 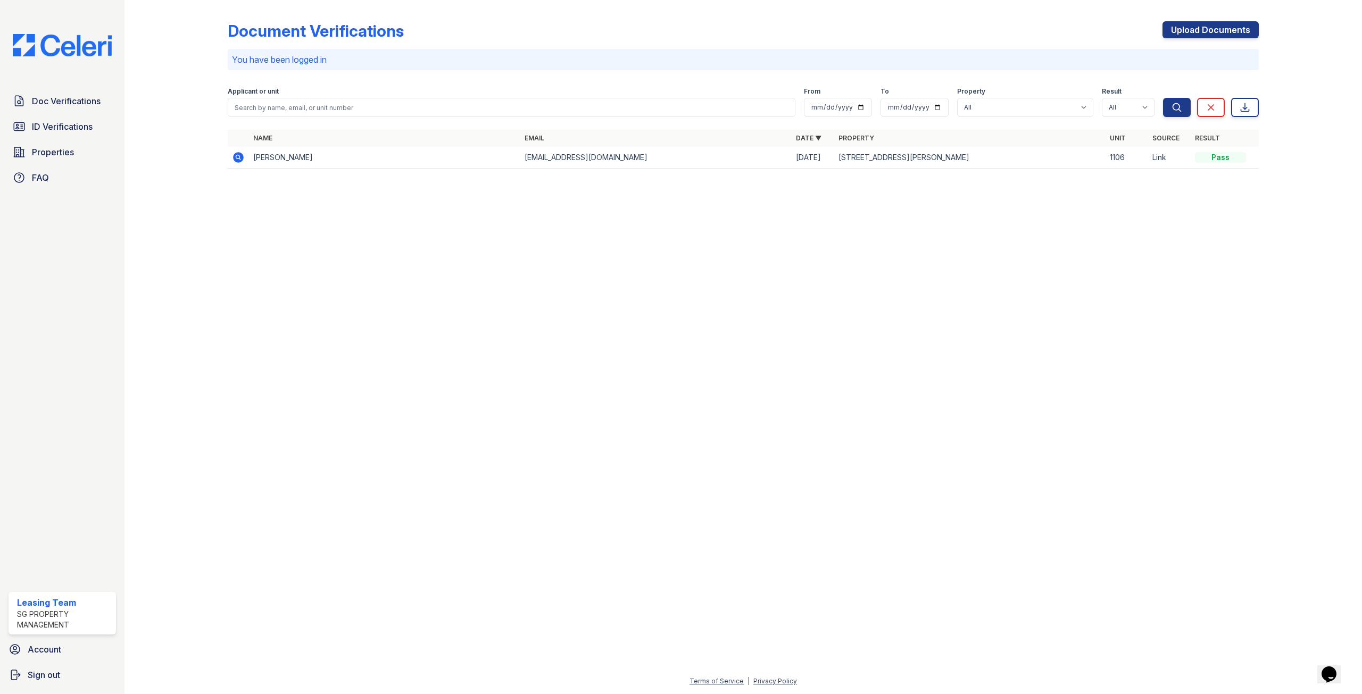 What do you see at coordinates (62, 675) in the screenshot?
I see `a: Sign out` at bounding box center [62, 675].